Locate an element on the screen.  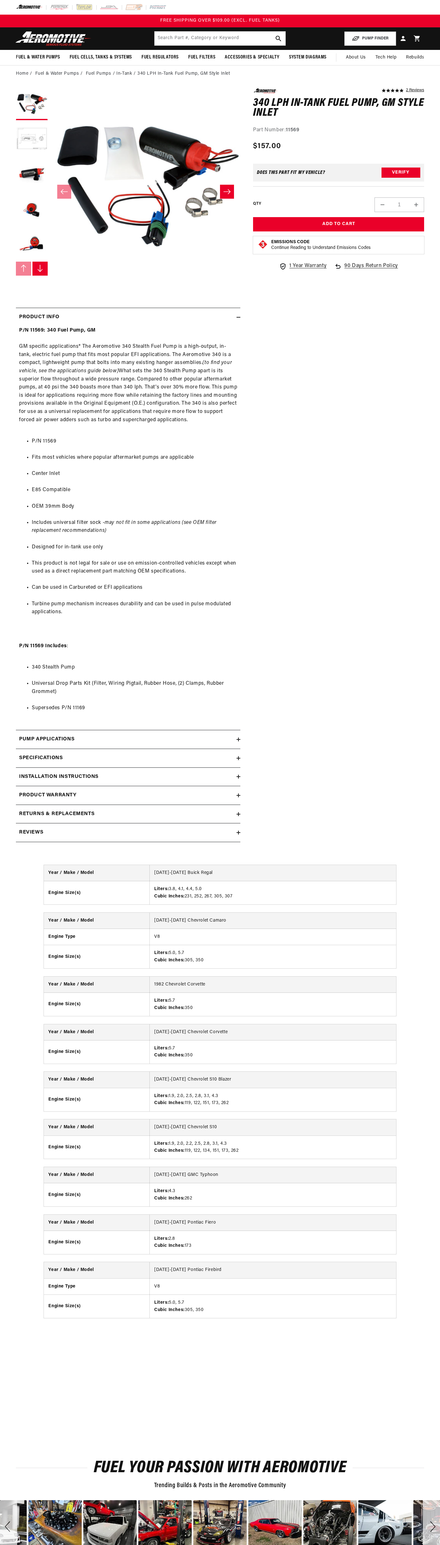
li: OEM 39mm Body is located at coordinates (134, 507).